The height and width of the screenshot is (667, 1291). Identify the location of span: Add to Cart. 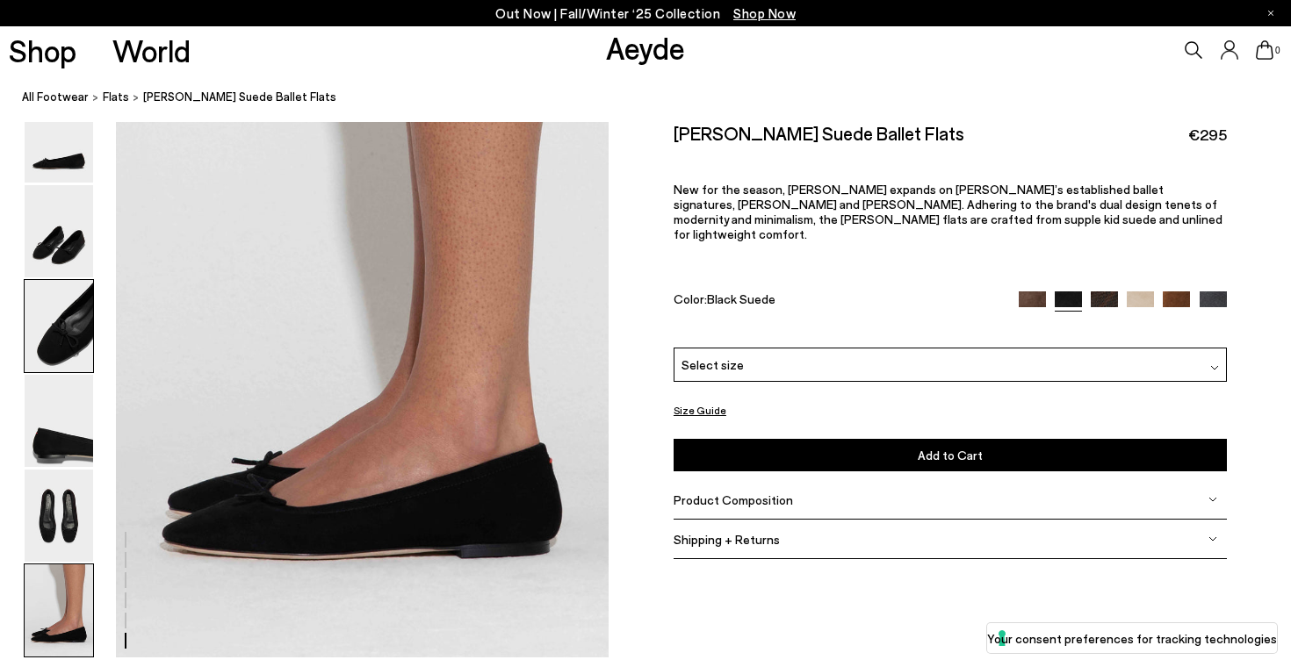
(950, 455).